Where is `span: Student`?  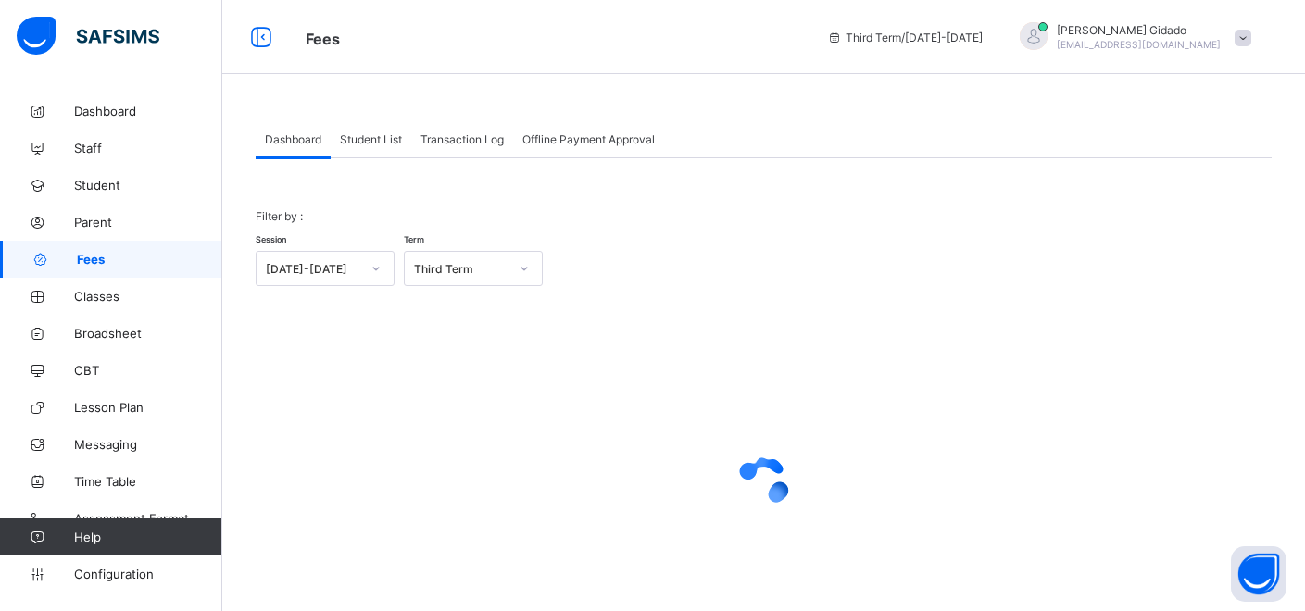
span: Student is located at coordinates (148, 185).